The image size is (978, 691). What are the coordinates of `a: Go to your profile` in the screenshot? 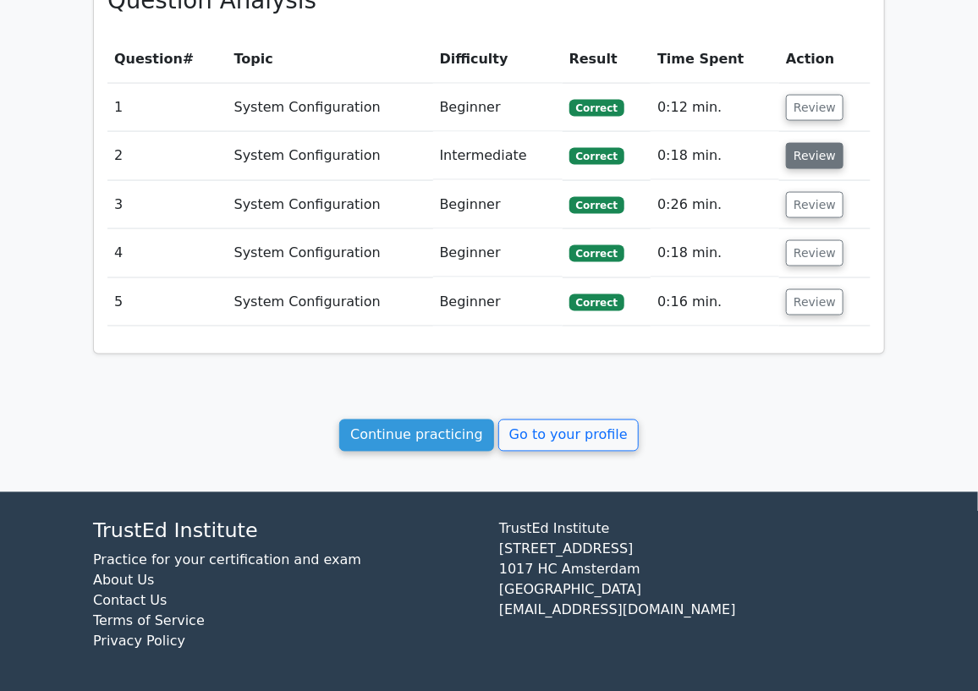 It's located at (569, 436).